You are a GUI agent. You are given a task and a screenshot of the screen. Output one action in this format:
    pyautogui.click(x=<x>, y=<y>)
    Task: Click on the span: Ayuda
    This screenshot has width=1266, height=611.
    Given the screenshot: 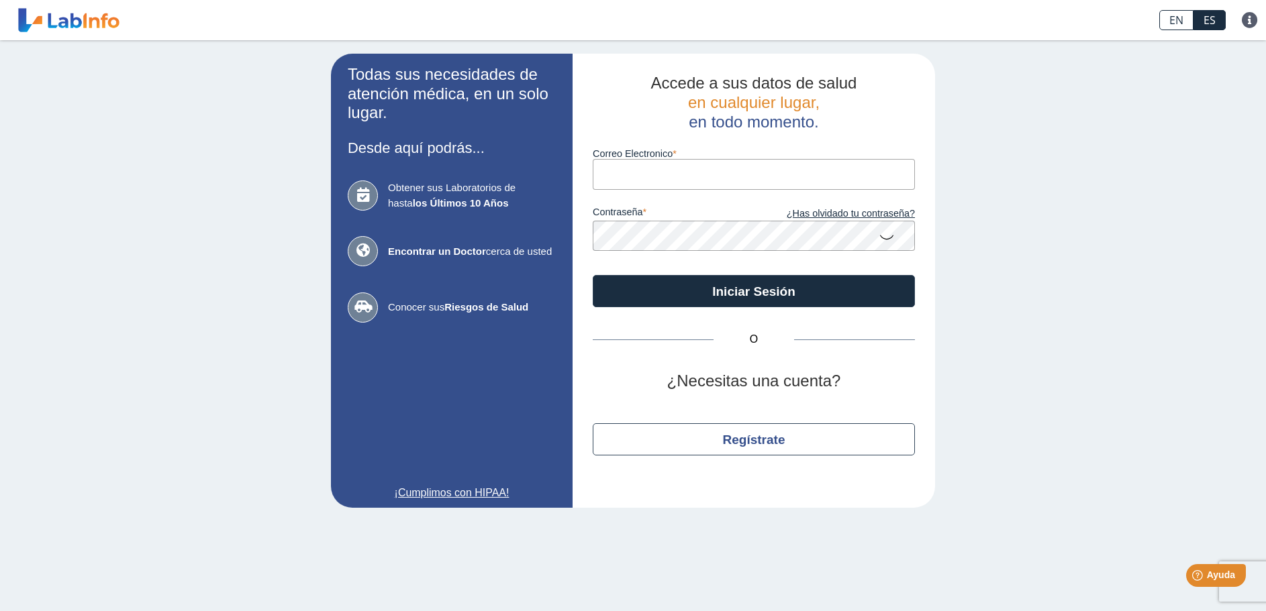 What is the action you would take?
    pyautogui.click(x=75, y=16)
    